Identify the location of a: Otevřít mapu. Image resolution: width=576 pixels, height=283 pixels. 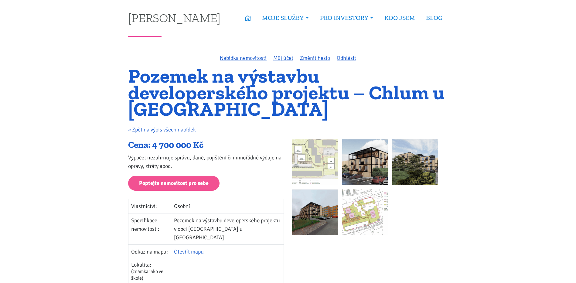
(189, 252).